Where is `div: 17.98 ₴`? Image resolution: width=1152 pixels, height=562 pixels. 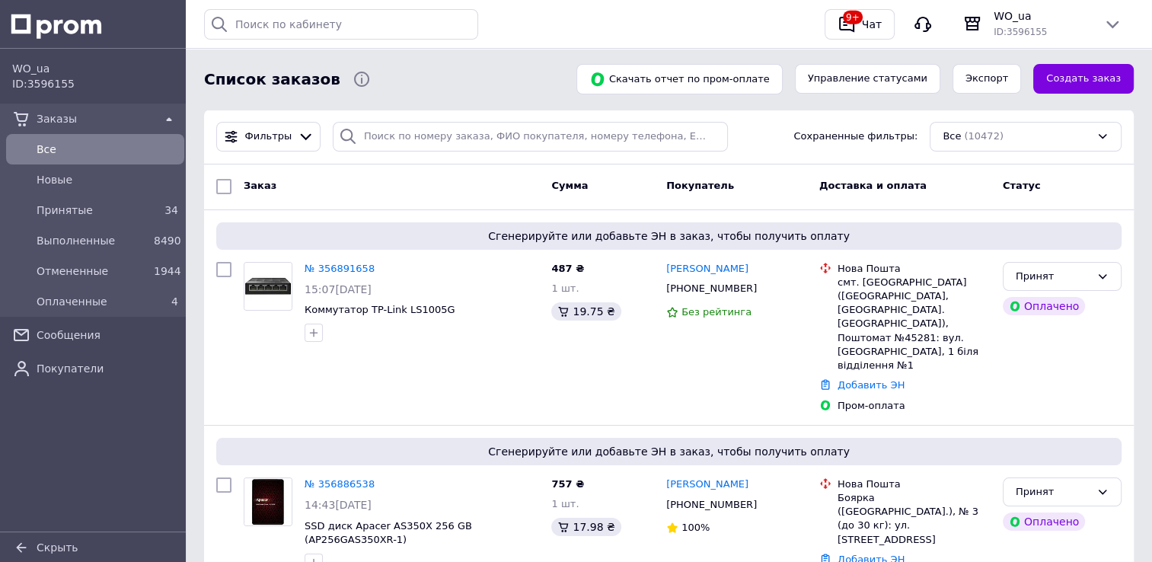 div: 17.98 ₴ is located at coordinates (586, 527).